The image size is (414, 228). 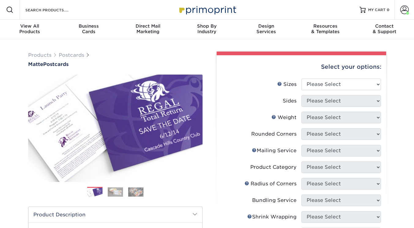 I want to click on div: Sizes, so click(x=287, y=84).